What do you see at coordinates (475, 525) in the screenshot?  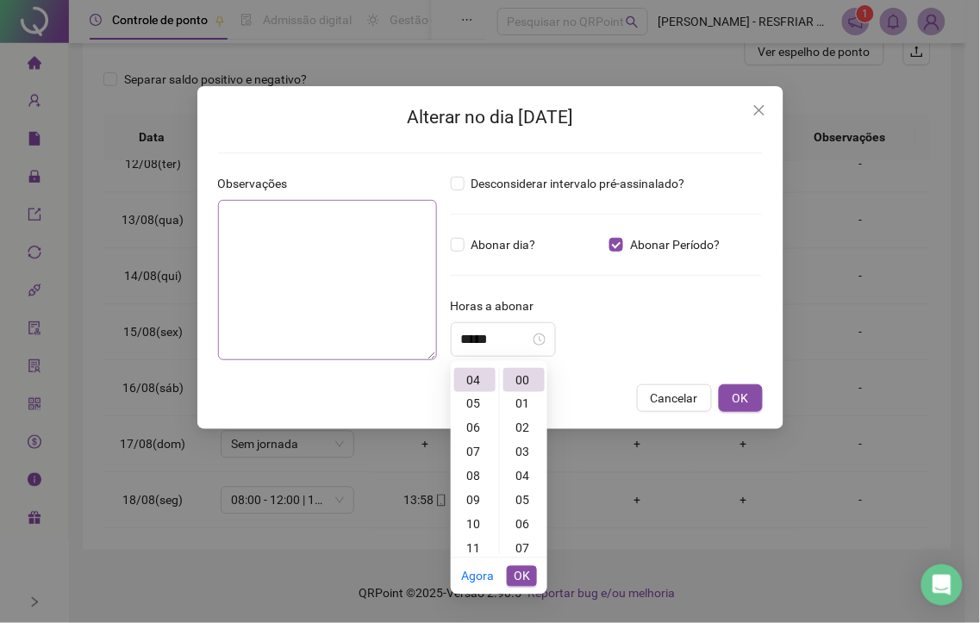 I see `div: 10` at bounding box center [475, 525].